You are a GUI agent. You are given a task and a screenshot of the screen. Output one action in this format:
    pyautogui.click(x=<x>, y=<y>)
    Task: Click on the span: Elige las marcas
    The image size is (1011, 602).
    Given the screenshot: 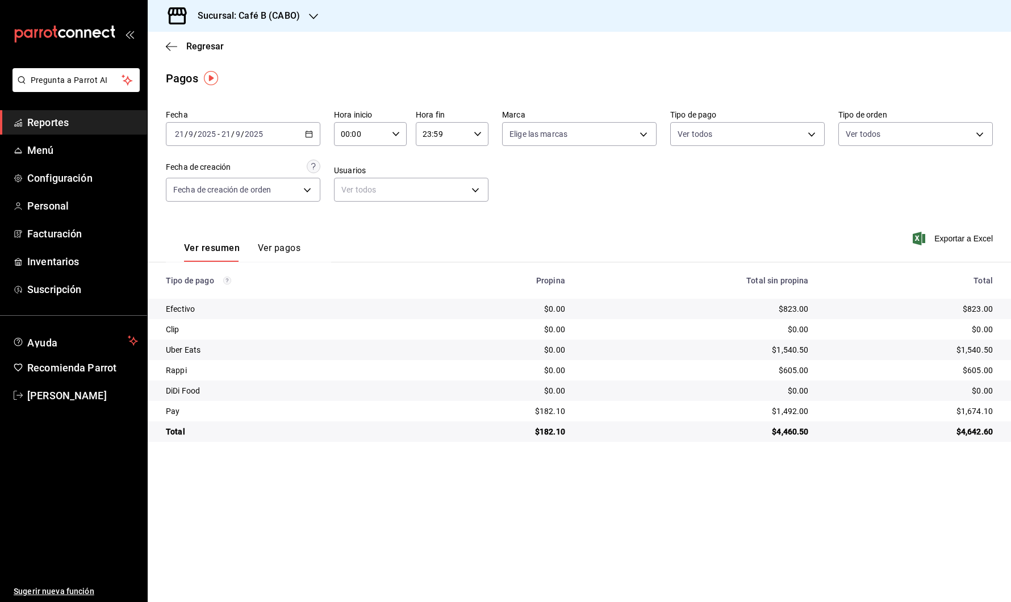 What is the action you would take?
    pyautogui.click(x=539, y=134)
    